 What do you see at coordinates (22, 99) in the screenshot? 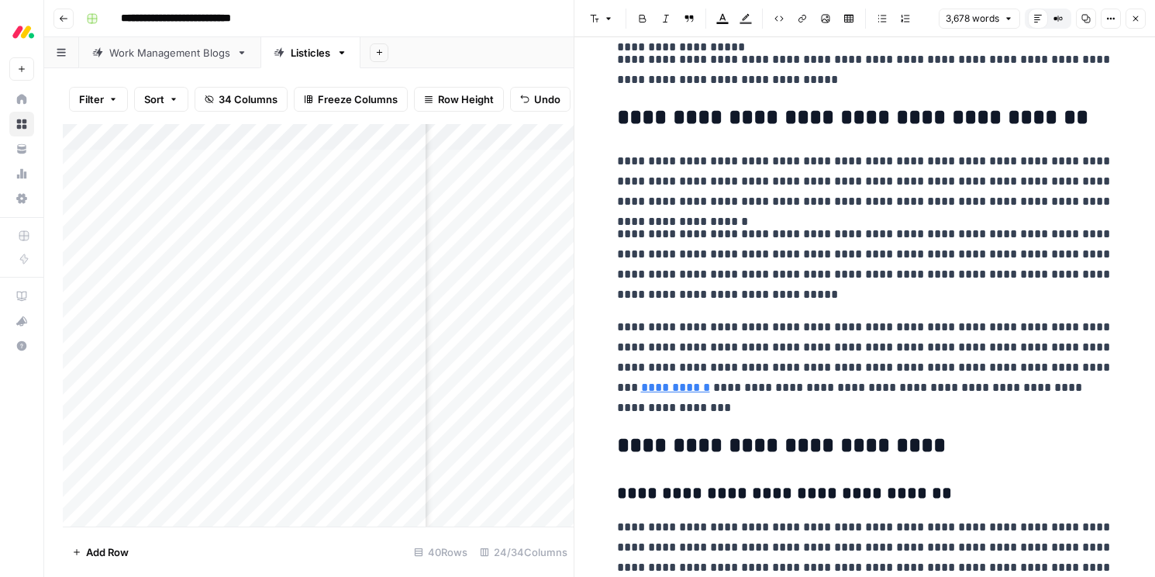
I see `a: Home` at bounding box center [22, 99].